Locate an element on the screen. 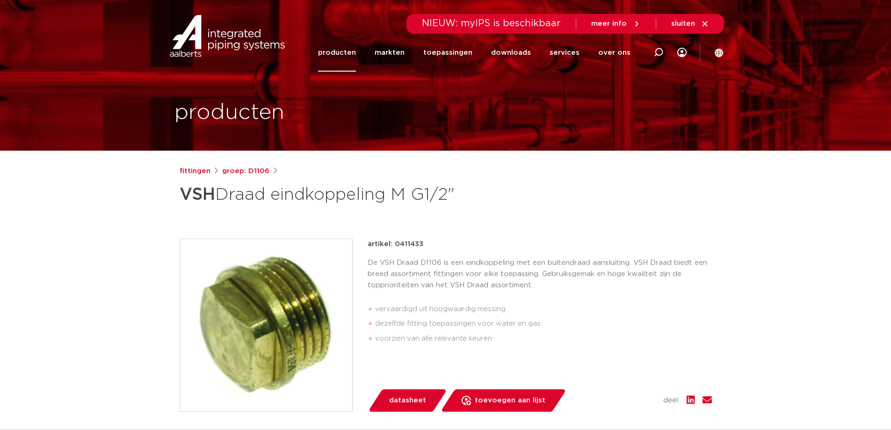 The image size is (891, 430). span: toevoegen aan lijst is located at coordinates (510, 401).